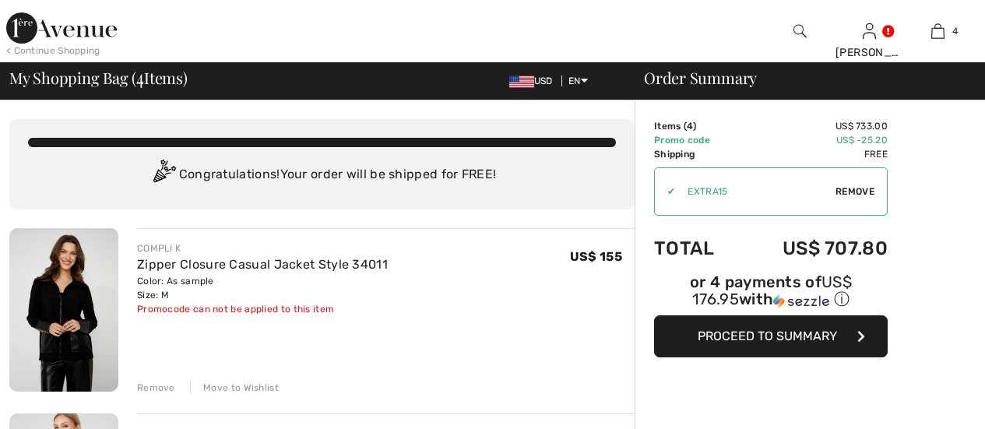 The width and height of the screenshot is (985, 429). What do you see at coordinates (813, 154) in the screenshot?
I see `td: Free` at bounding box center [813, 154].